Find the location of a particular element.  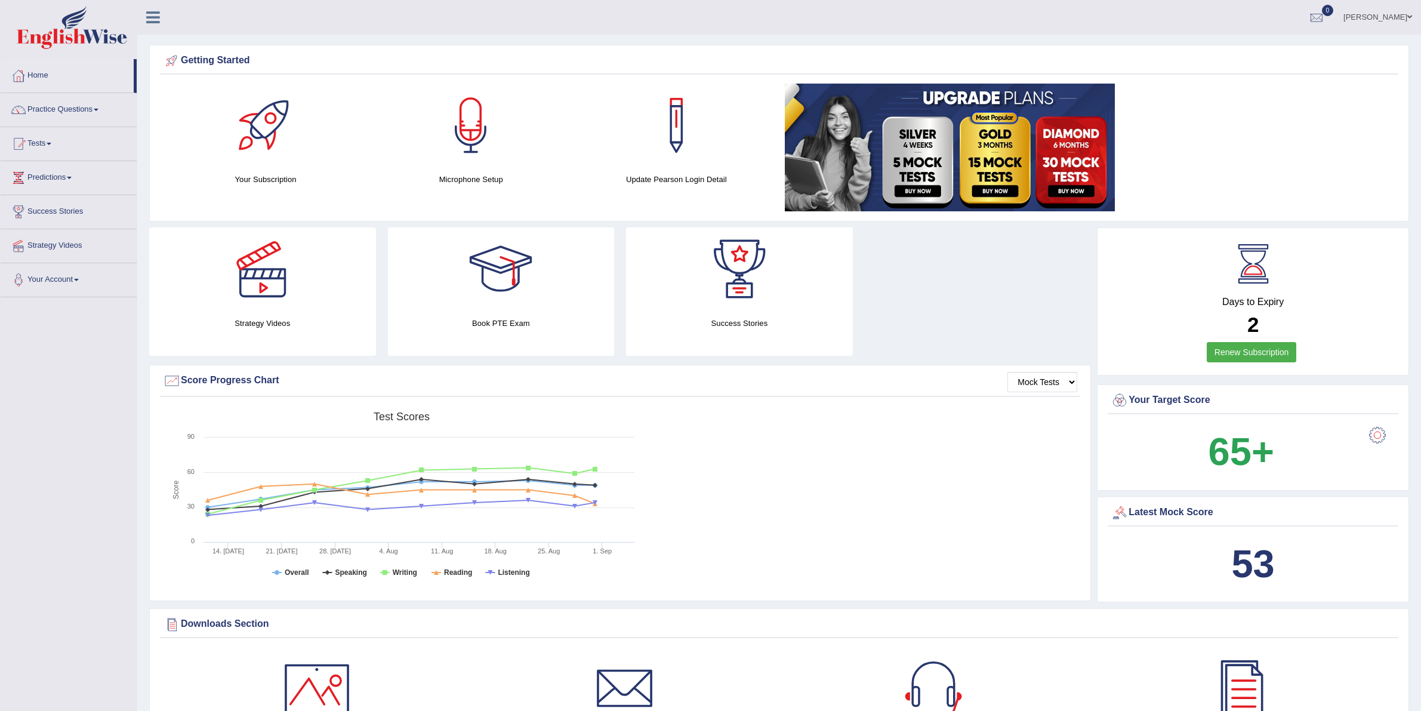

a: Success Stories is located at coordinates (69, 210).